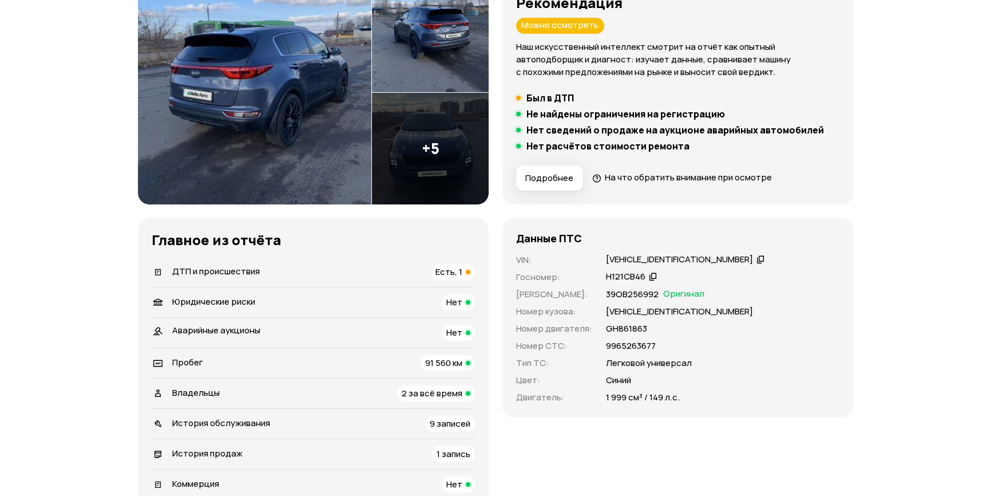  I want to click on span: ДТП и происшествия, so click(216, 271).